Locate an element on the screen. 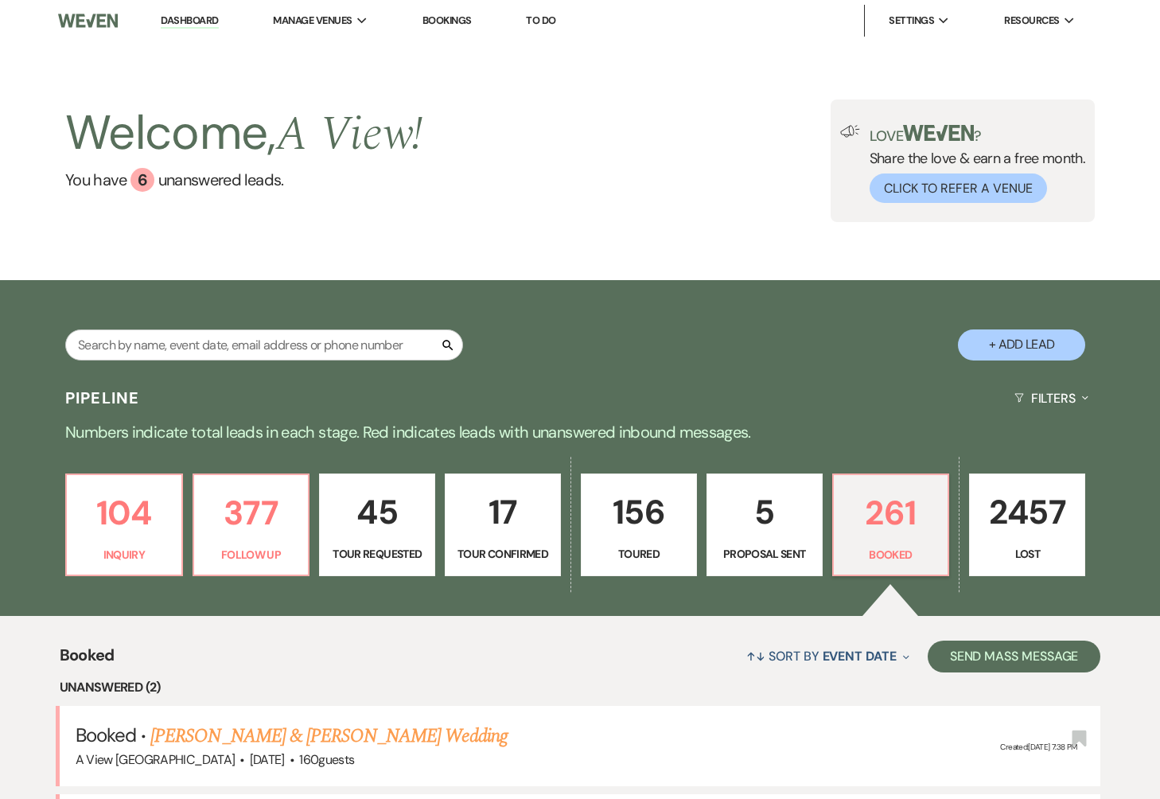 This screenshot has height=799, width=1160. span: Settings is located at coordinates (911, 21).